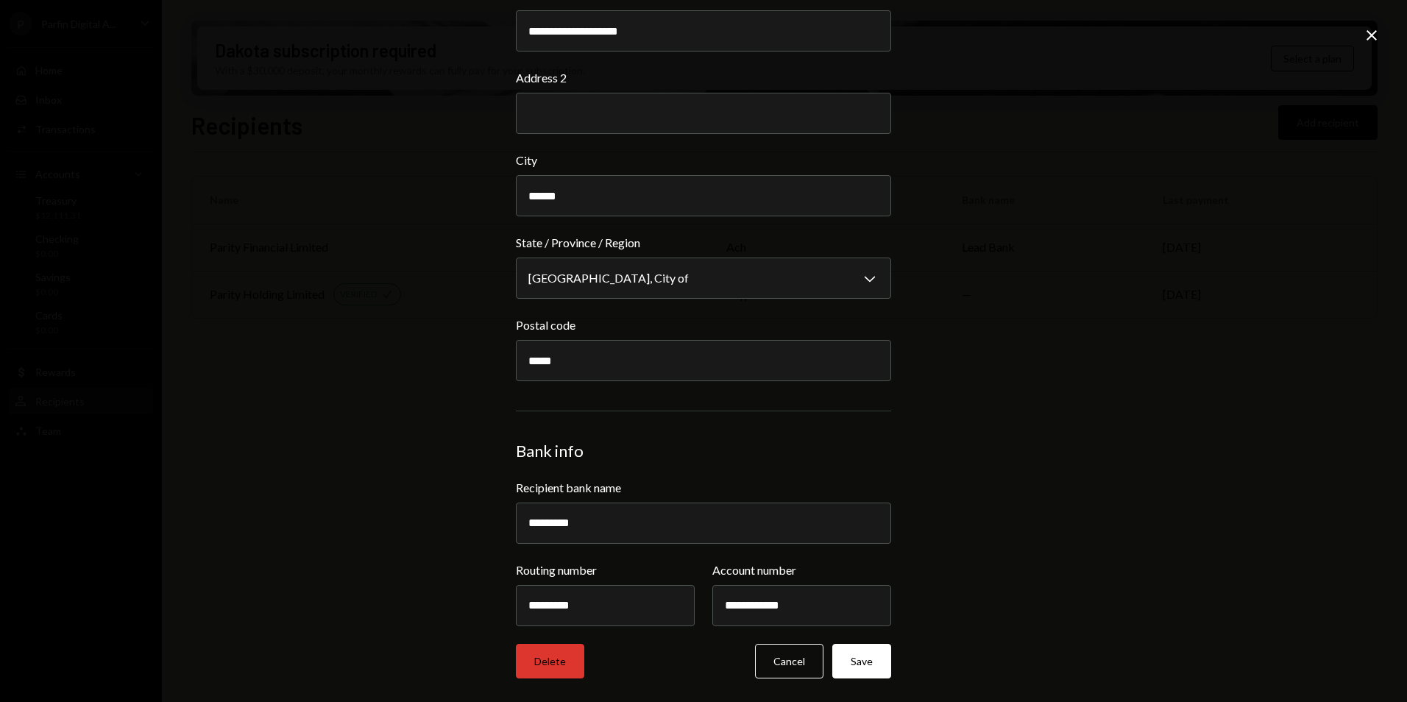  What do you see at coordinates (704, 243) in the screenshot?
I see `label: State / Province / Region` at bounding box center [704, 243].